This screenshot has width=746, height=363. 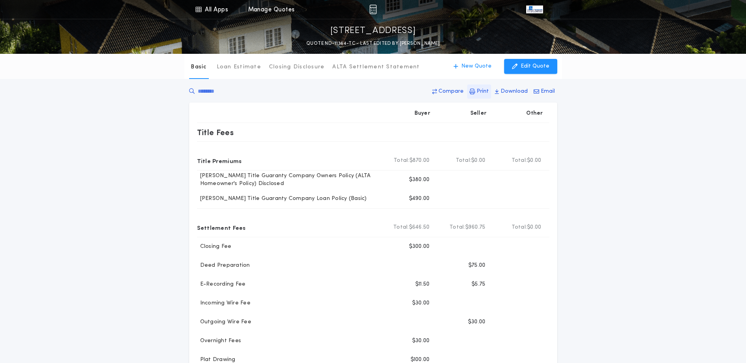 What do you see at coordinates (475, 228) in the screenshot?
I see `span: $960.75` at bounding box center [475, 228].